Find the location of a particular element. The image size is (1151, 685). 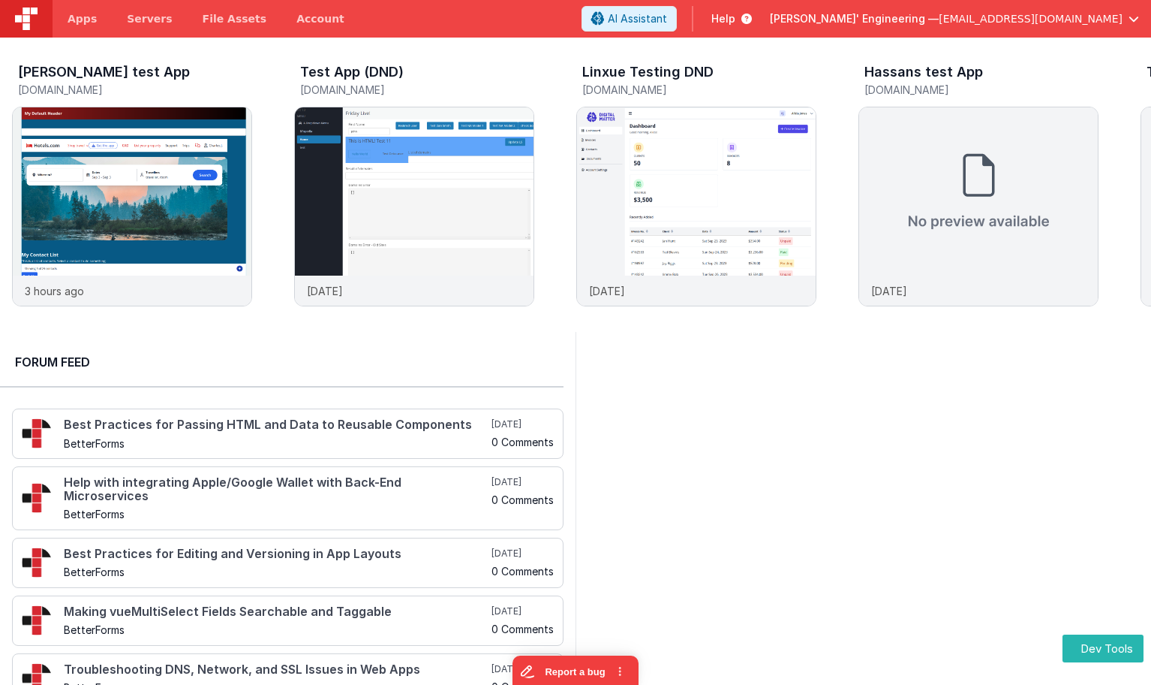

span: AI Assistant is located at coordinates (637, 19).